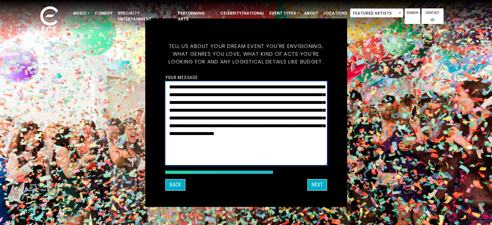 The image size is (492, 225). I want to click on a: Specialty Entertainment, so click(145, 16).